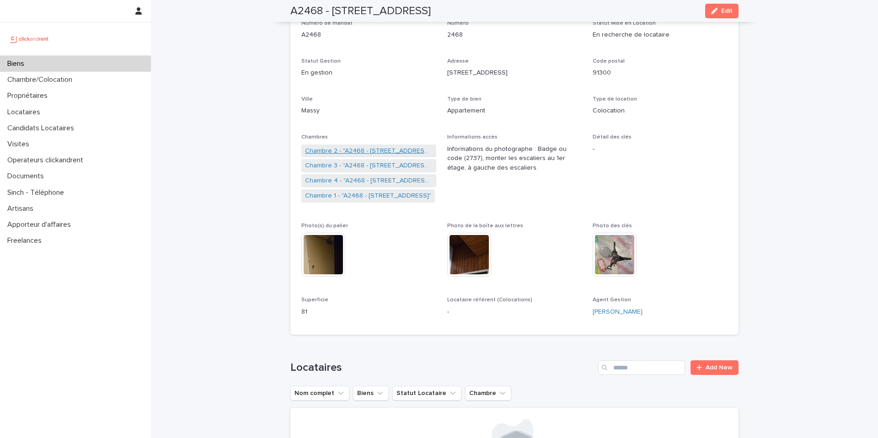 The image size is (878, 438). Describe the element at coordinates (612, 300) in the screenshot. I see `span: Agent Gestion` at that location.